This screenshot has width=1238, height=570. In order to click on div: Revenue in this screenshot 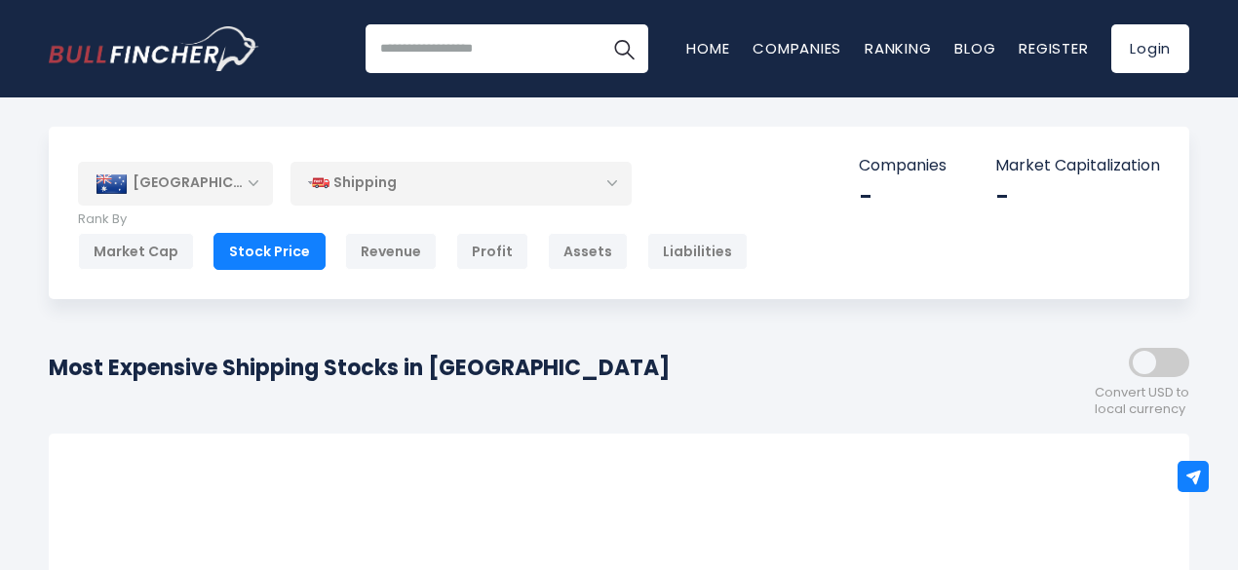, I will do `click(391, 251)`.